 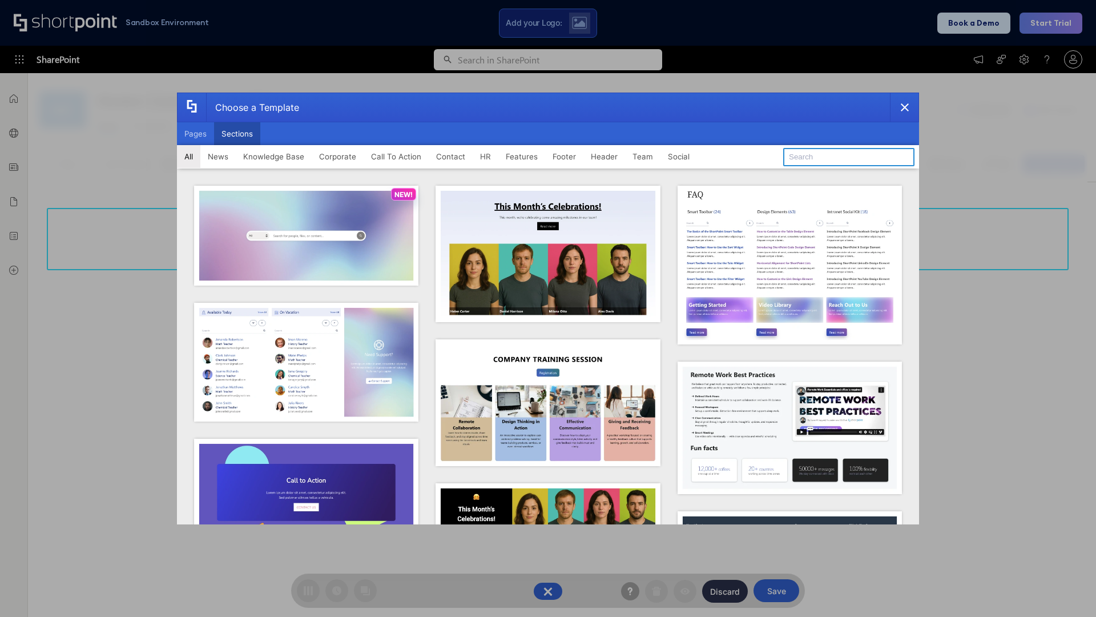 I want to click on button: Team, so click(x=643, y=156).